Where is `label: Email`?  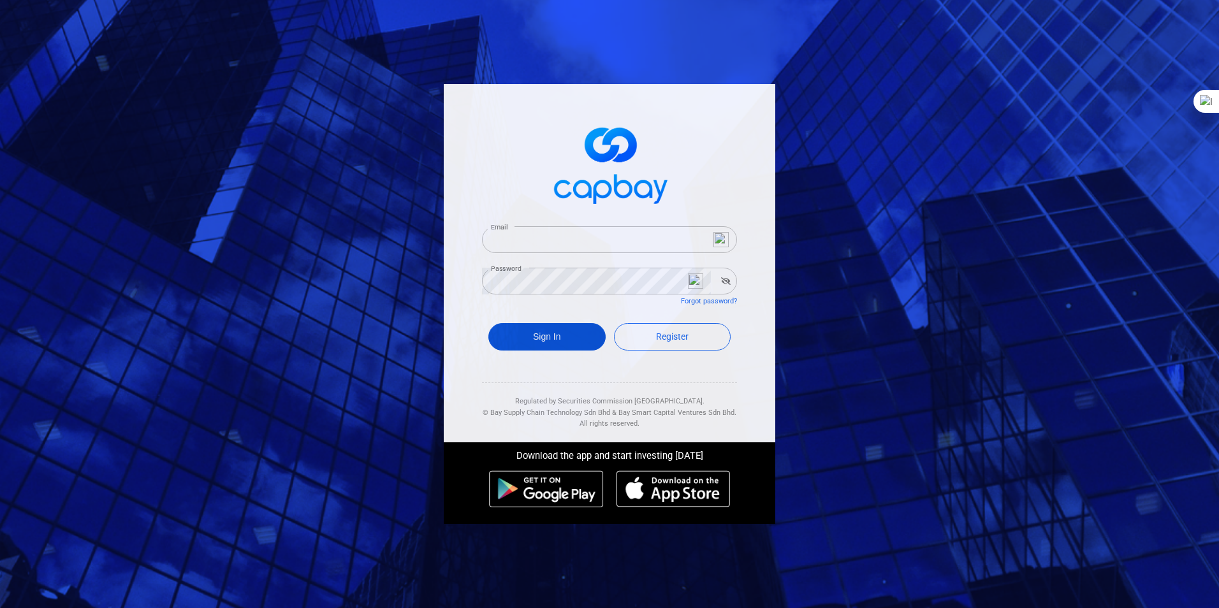 label: Email is located at coordinates (499, 227).